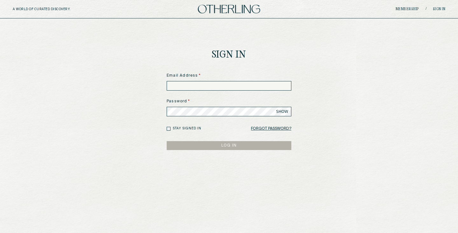 This screenshot has width=458, height=233. What do you see at coordinates (229, 76) in the screenshot?
I see `label: Email Address` at bounding box center [229, 76].